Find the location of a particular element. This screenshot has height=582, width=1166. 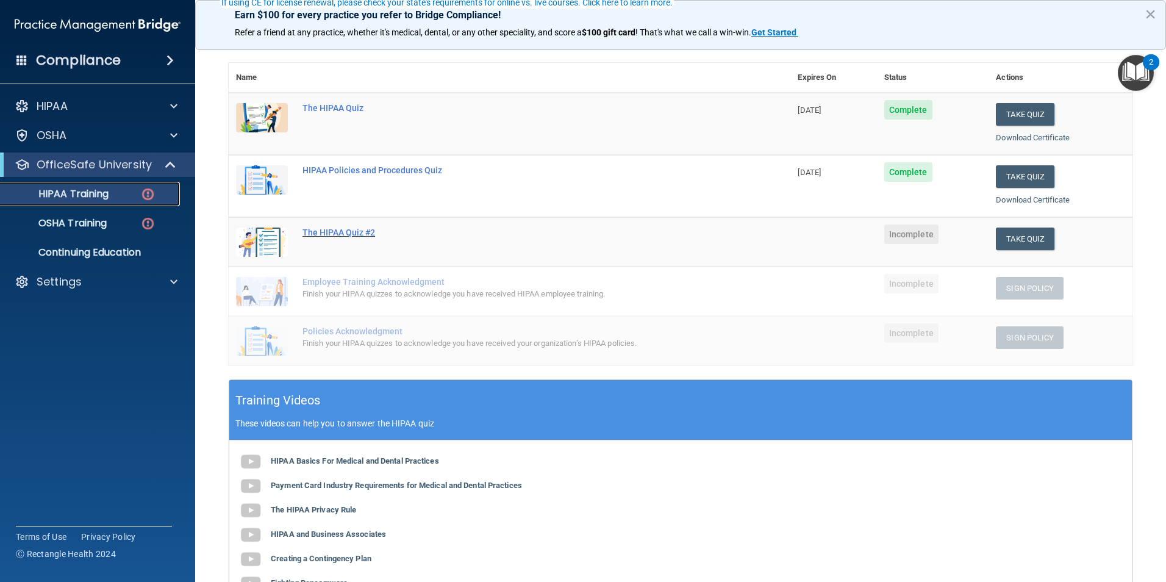

th: Status is located at coordinates (933, 77).